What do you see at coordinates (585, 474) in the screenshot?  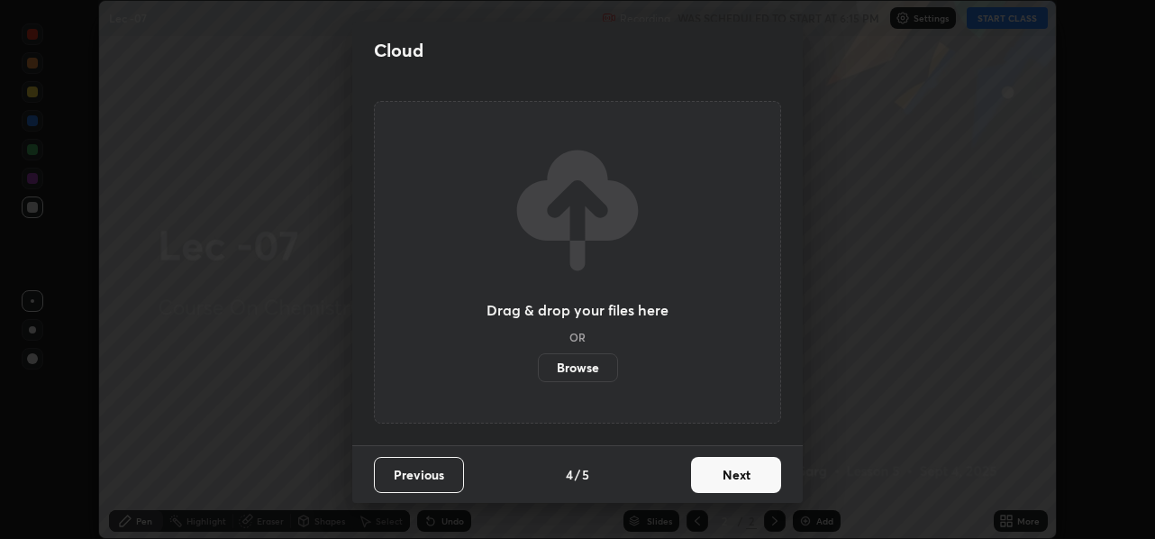 I see `h4: 5` at bounding box center [585, 474].